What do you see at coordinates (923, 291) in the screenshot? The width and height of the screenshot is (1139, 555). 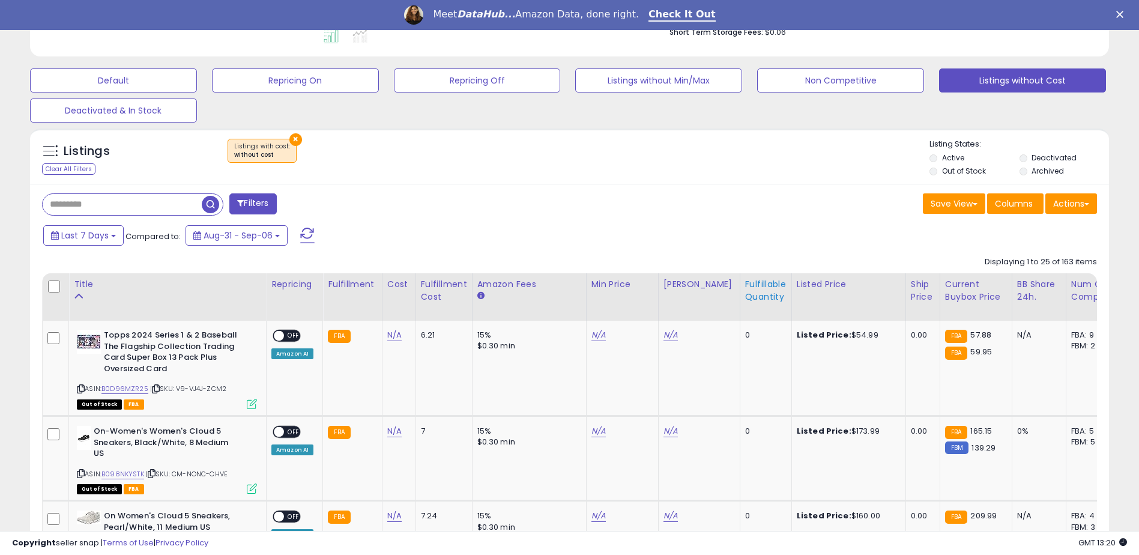 I see `div: Ship Price` at bounding box center [923, 291].